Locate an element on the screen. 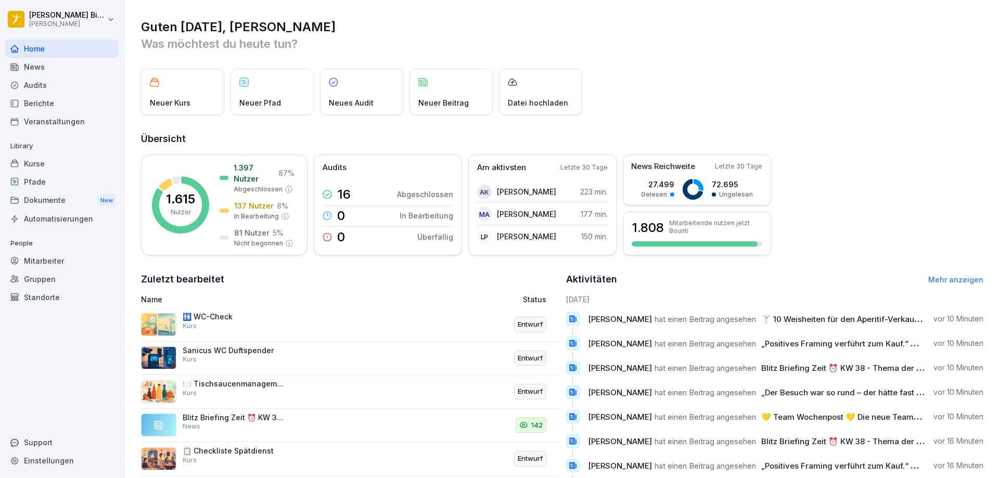 The height and width of the screenshot is (478, 999). p: Library is located at coordinates (62, 146).